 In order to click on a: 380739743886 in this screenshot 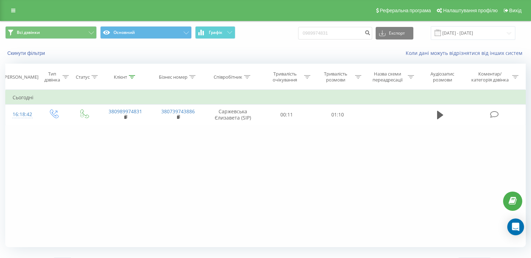, I will do `click(178, 111)`.